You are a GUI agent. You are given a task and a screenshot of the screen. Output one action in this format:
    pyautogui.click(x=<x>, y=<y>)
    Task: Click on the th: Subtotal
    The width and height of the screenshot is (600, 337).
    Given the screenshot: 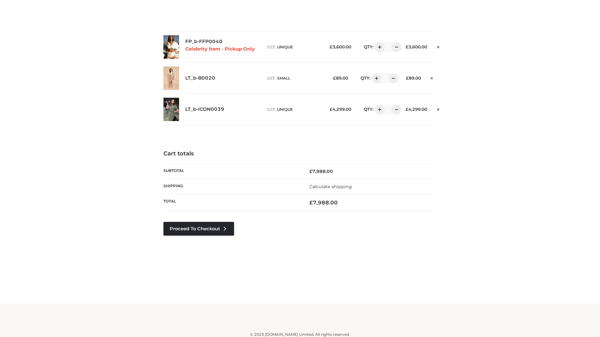 What is the action you would take?
    pyautogui.click(x=231, y=171)
    